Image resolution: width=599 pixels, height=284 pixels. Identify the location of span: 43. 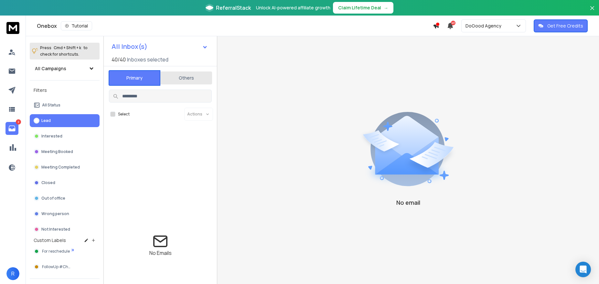
(453, 23).